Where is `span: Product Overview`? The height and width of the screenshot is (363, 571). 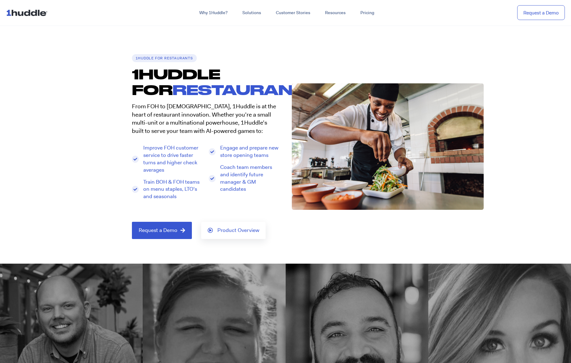
span: Product Overview is located at coordinates (238, 230).